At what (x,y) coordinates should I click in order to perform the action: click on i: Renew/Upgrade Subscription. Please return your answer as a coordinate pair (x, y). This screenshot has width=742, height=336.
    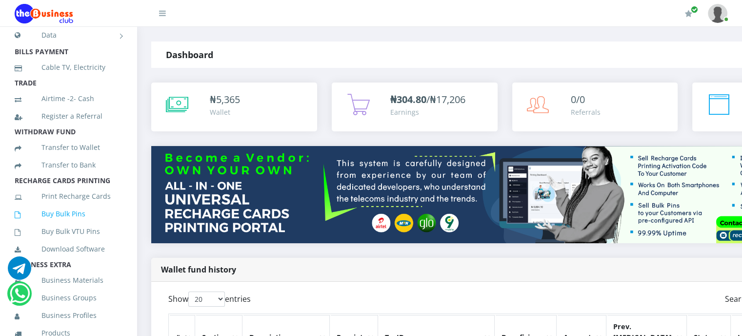
    Looking at the image, I should click on (688, 14).